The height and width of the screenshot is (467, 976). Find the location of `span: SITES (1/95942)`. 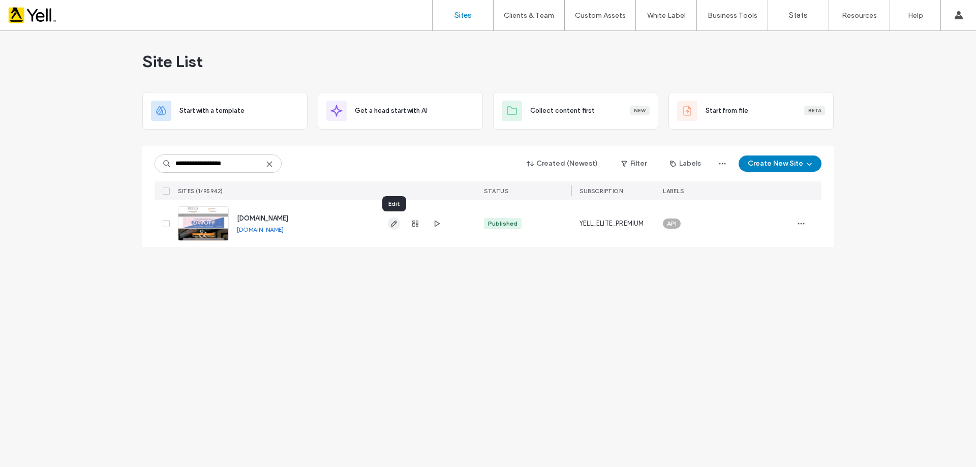

span: SITES (1/95942) is located at coordinates (200, 191).